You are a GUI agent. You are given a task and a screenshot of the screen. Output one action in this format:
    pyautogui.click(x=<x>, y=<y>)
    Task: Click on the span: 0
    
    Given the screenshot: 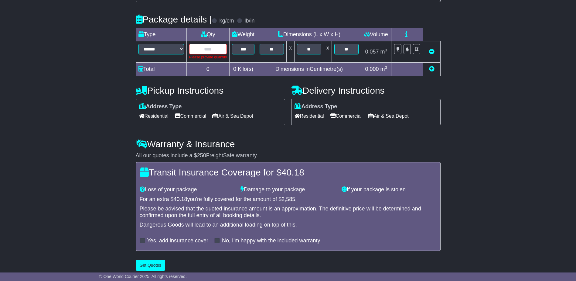 What is the action you would take?
    pyautogui.click(x=235, y=69)
    